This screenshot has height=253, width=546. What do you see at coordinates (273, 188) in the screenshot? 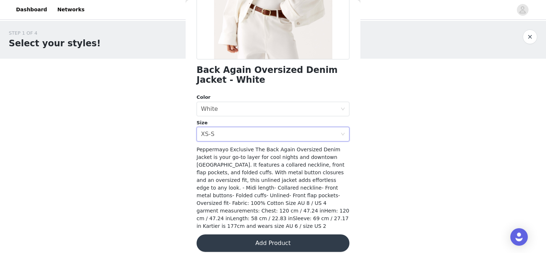
I see `span: Peppermayo Exclusive The Back Again Oversized Denim Jacket is your go-to layer for cool nights an...` at bounding box center [273, 188].